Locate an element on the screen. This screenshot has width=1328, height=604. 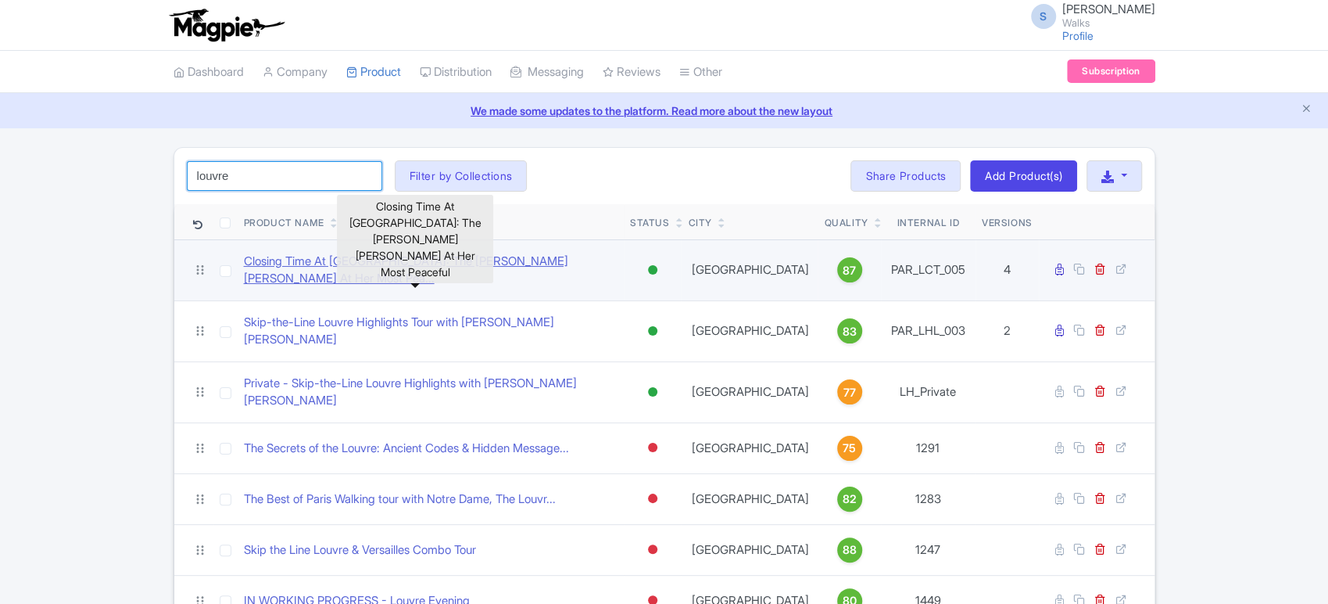
td: PAR_LCT_005 is located at coordinates (928, 270).